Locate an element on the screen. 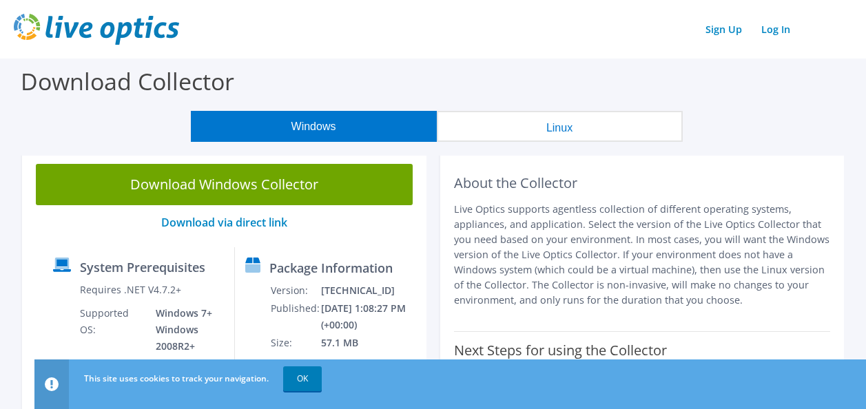 The height and width of the screenshot is (409, 866). h2: About the Collector is located at coordinates (642, 183).